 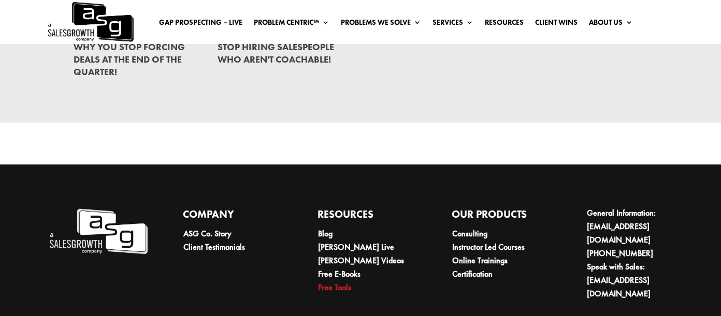 What do you see at coordinates (233, 217) in the screenshot?
I see `h4: Company` at bounding box center [233, 217].